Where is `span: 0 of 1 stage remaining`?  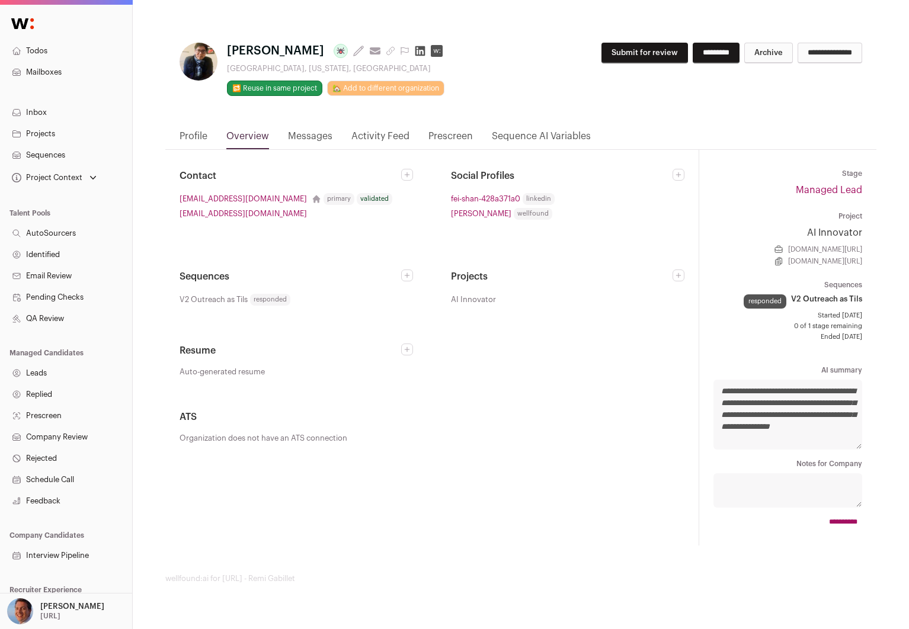 span: 0 of 1 stage remaining is located at coordinates (788, 327).